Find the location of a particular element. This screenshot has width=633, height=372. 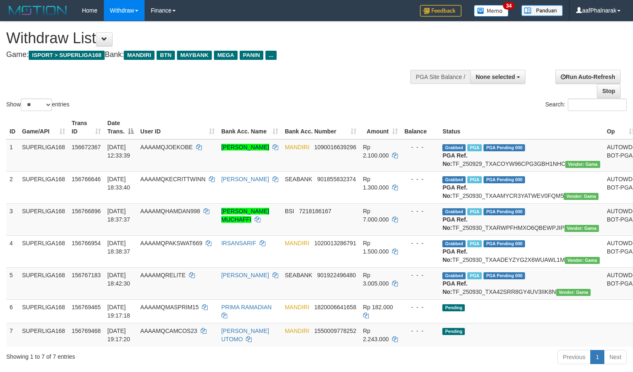

span: Marked by aafsengchandara is located at coordinates (475, 148).